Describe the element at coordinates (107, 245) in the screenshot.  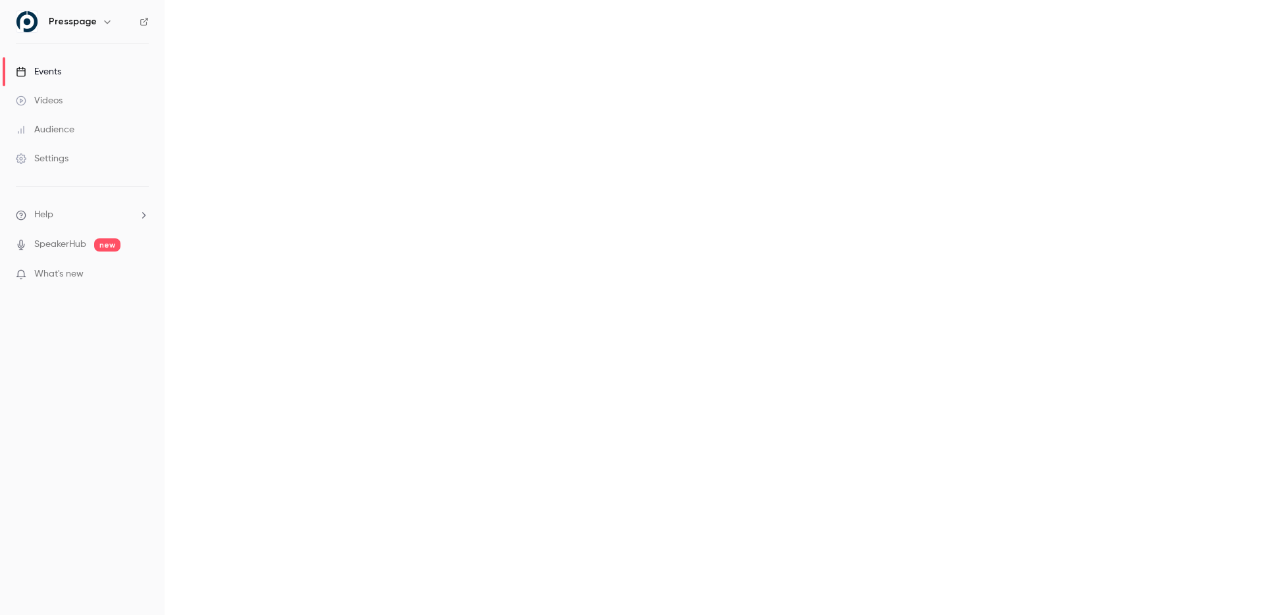
I see `span: new` at that location.